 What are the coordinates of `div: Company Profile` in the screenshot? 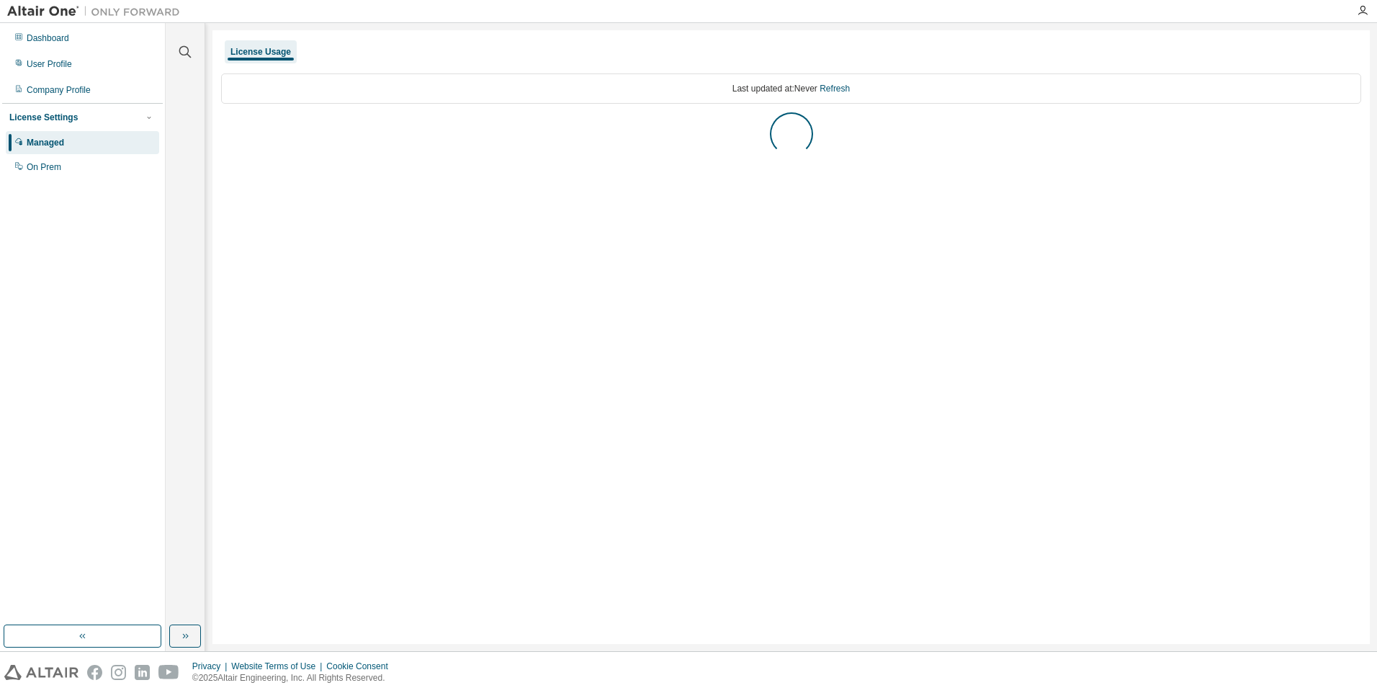 It's located at (58, 90).